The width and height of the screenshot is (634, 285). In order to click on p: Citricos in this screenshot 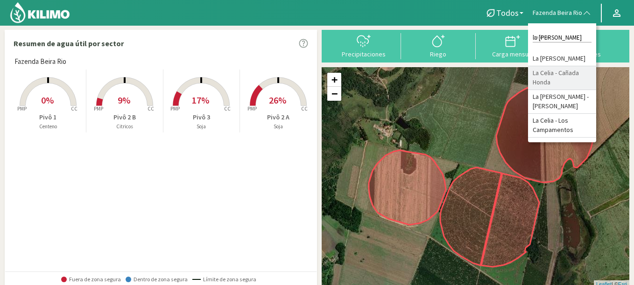, I will do `click(124, 127)`.